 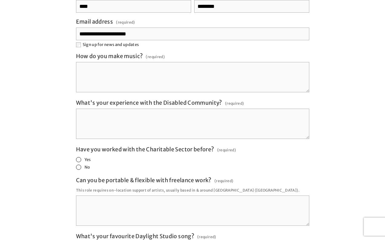 I want to click on span: Sign up for news and updates, so click(x=111, y=45).